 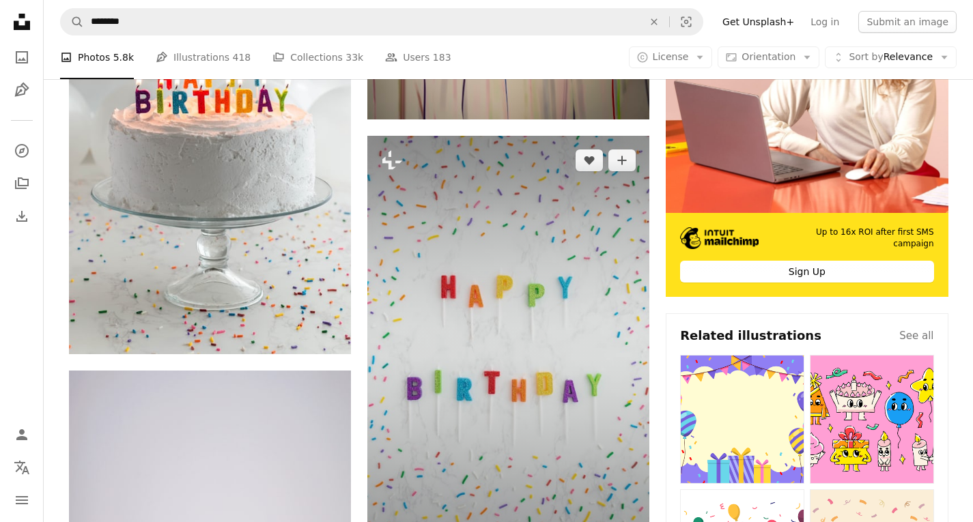 What do you see at coordinates (22, 57) in the screenshot?
I see `a: Photos` at bounding box center [22, 57].